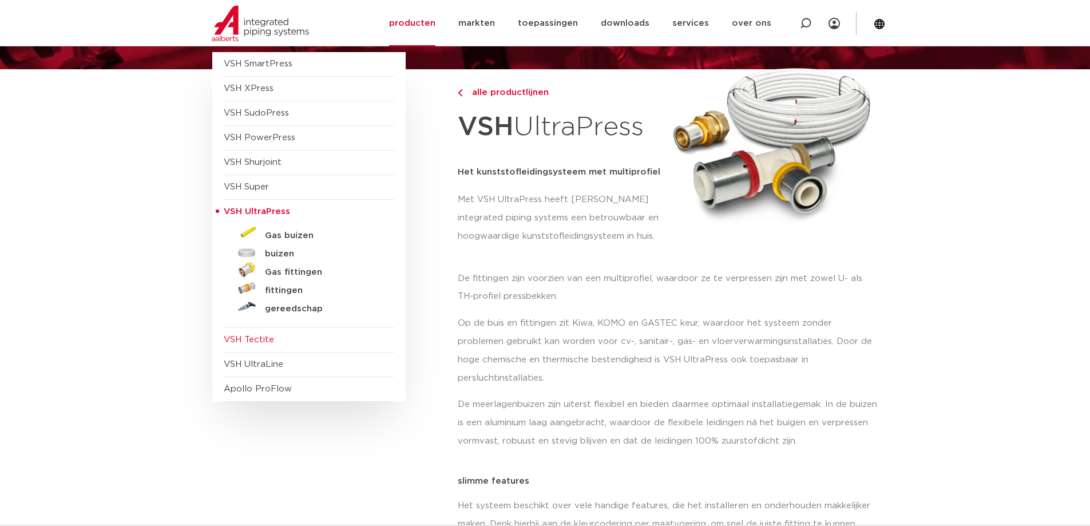 The image size is (1090, 526). What do you see at coordinates (668, 423) in the screenshot?
I see `p: De meerlagenbuizen zijn uiterst flexibel en bieden daarmee optimaal installatiegemak. In de buize...` at bounding box center [668, 423].